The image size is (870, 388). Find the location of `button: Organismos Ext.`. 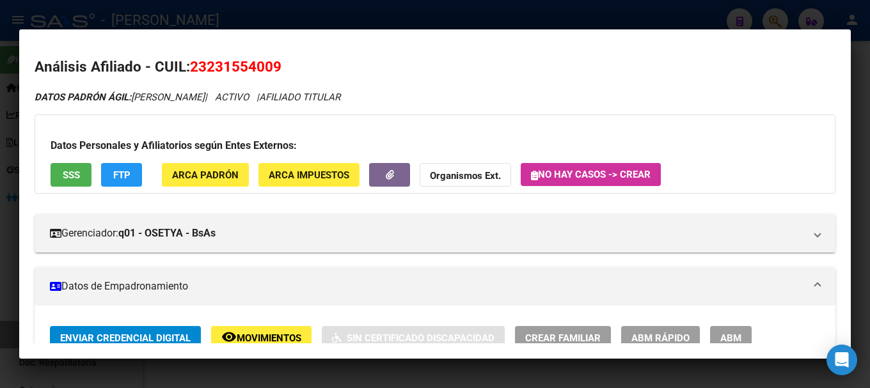

button: Organismos Ext. is located at coordinates (465, 175).